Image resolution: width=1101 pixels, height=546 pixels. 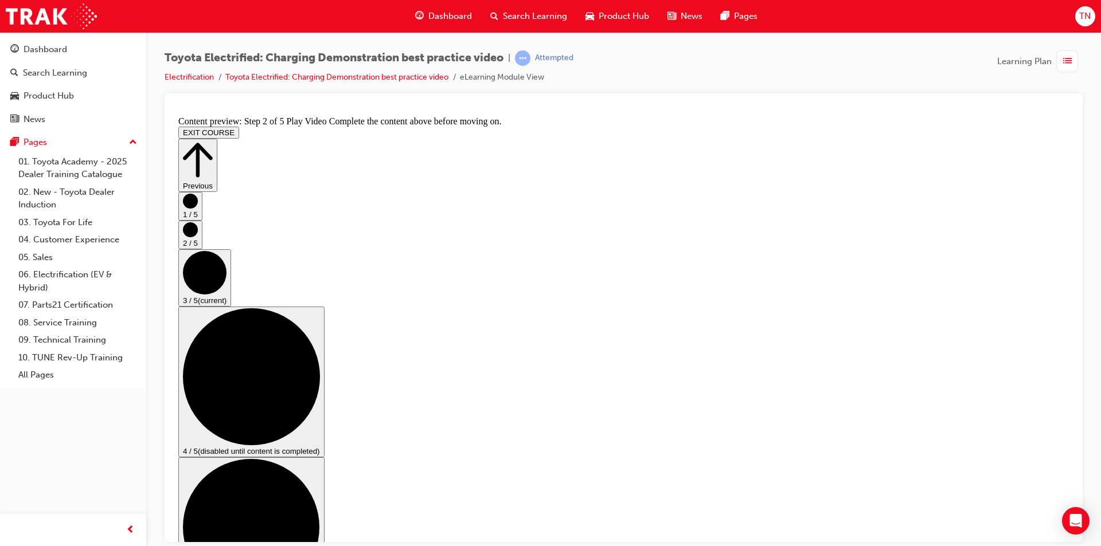 What do you see at coordinates (34, 119) in the screenshot?
I see `div: News` at bounding box center [34, 119].